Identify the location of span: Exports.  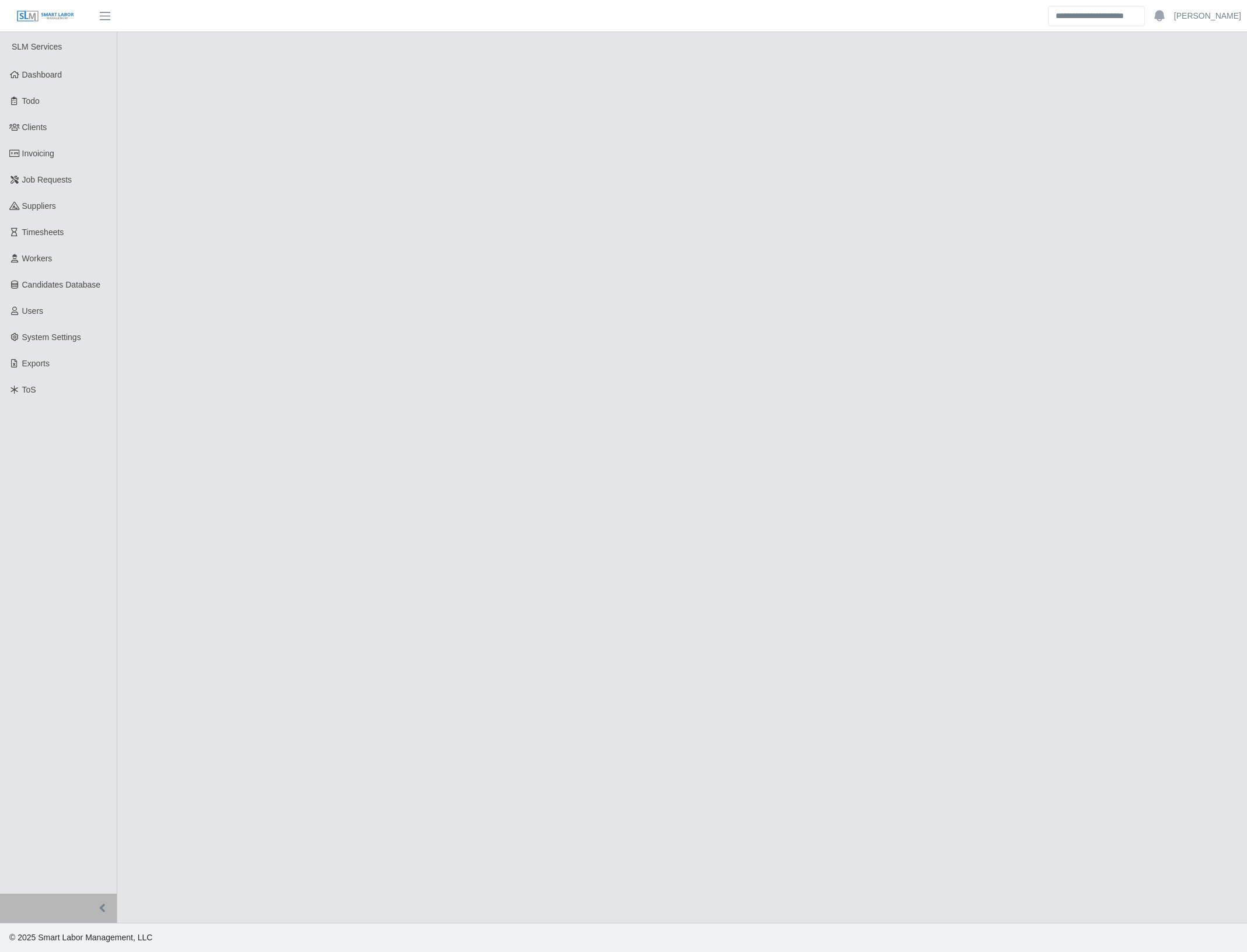
(35, 363).